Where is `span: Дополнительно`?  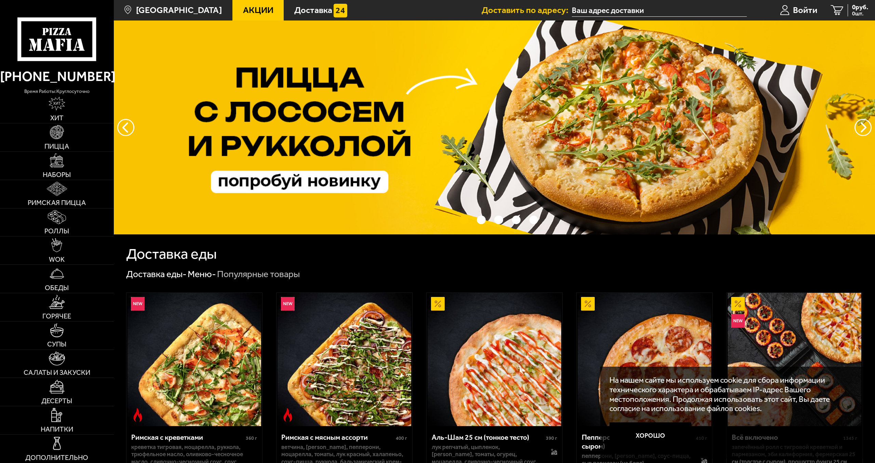
span: Дополнительно is located at coordinates (57, 457).